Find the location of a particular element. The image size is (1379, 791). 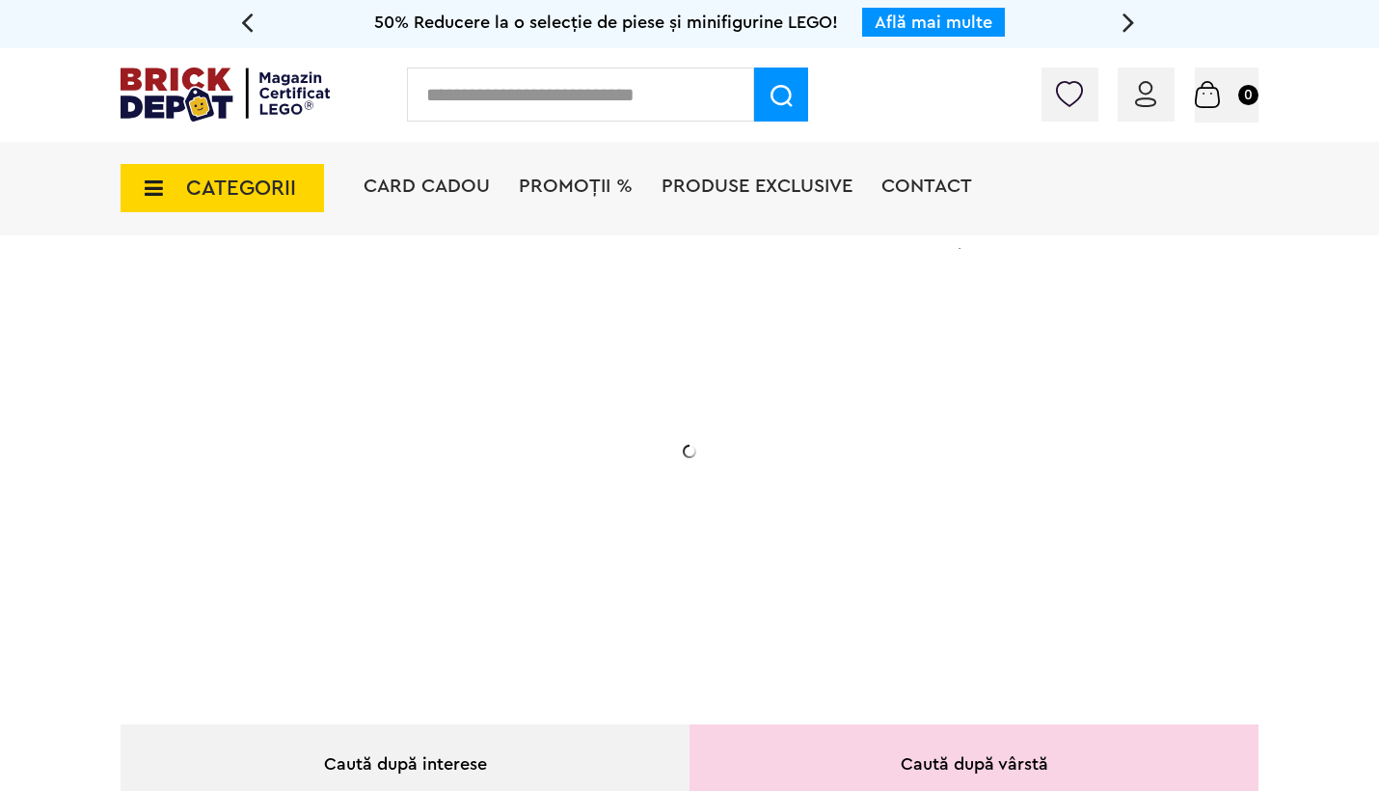

span: Produse exclusive is located at coordinates (757, 186).